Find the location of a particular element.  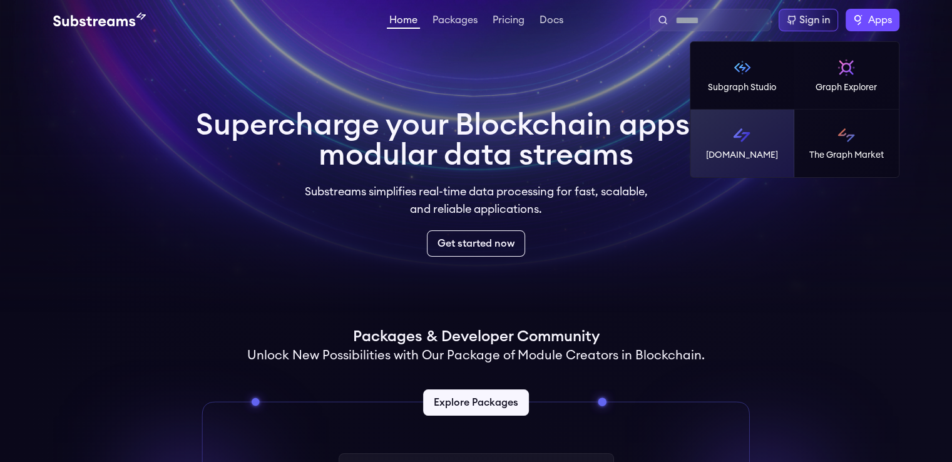

a: Home is located at coordinates (403, 22).